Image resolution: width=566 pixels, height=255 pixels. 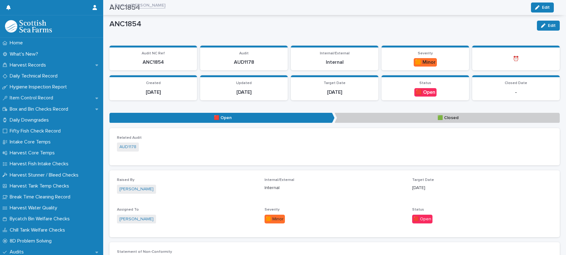 What do you see at coordinates (39, 87) in the screenshot?
I see `p: Hygiene Inspection Report` at bounding box center [39, 87].